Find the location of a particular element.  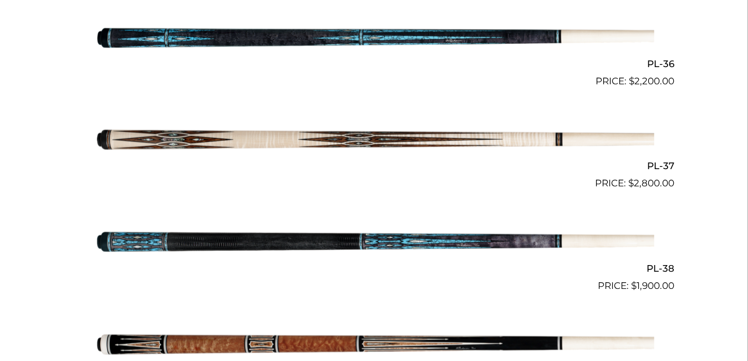

img: PL-38 is located at coordinates (374, 242).